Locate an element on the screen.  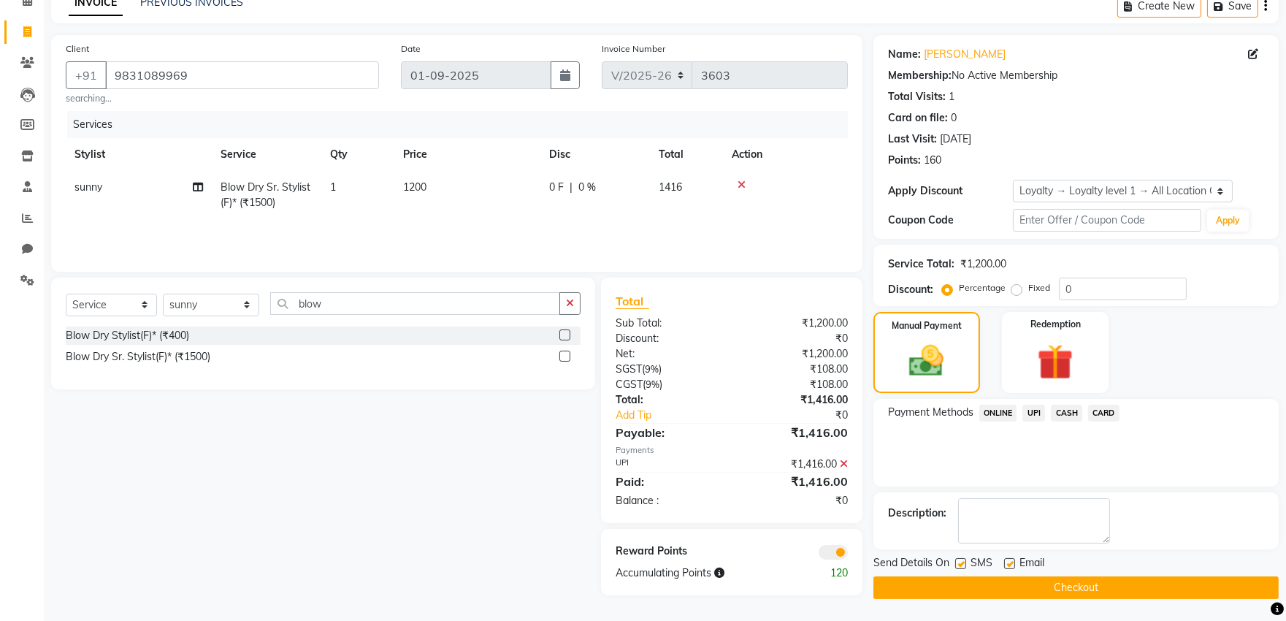
th: Stylist is located at coordinates (139, 154).